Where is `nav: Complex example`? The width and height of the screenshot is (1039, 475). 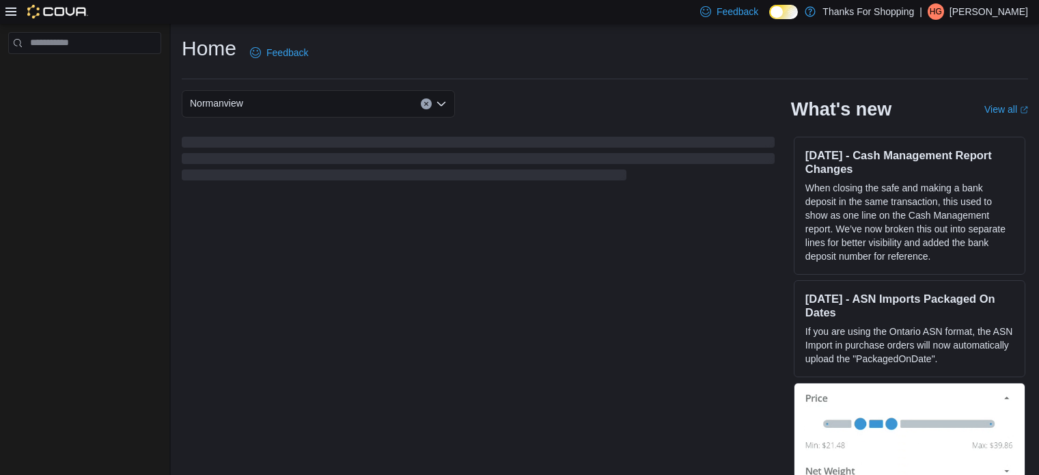
nav: Complex example is located at coordinates (85, 73).